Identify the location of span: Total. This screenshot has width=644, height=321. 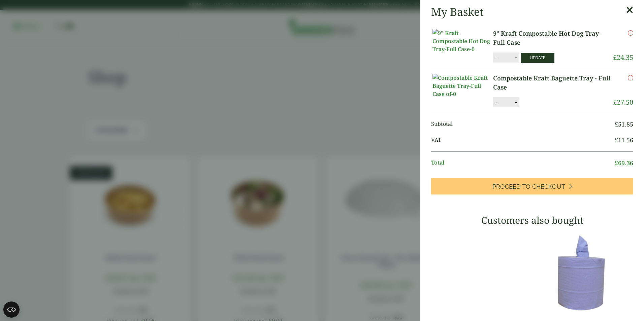
(523, 163).